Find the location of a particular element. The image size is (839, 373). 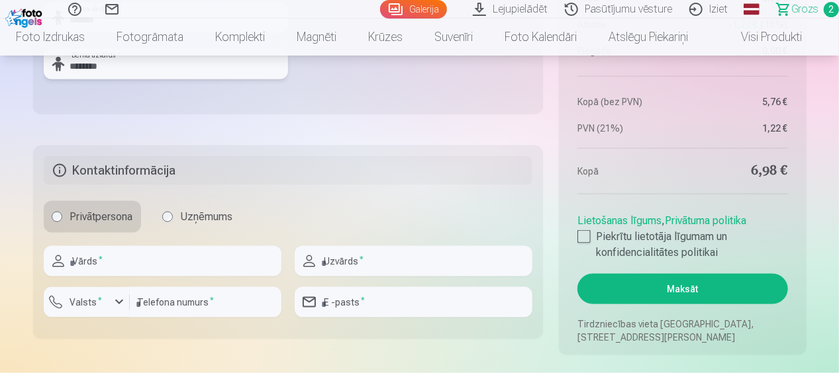

input: Uzņēmums is located at coordinates (167, 217).